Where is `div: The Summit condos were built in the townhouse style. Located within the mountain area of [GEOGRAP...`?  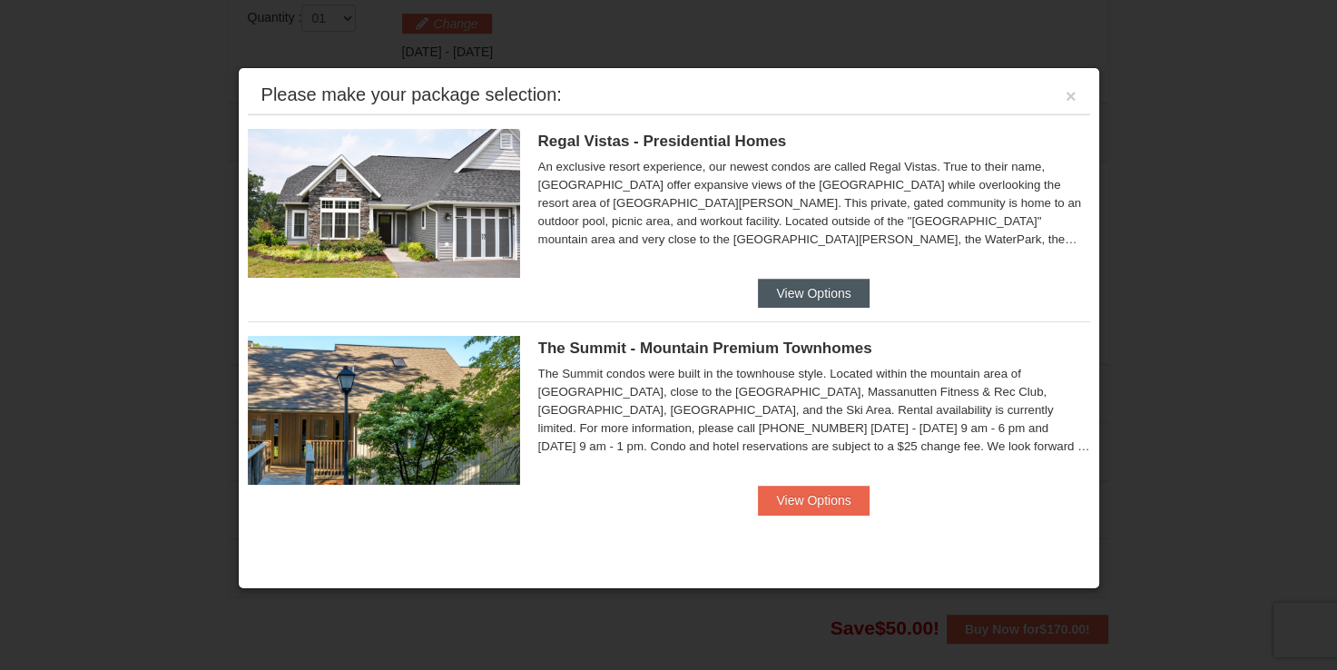 div: The Summit condos were built in the townhouse style. Located within the mountain area of [GEOGRAP... is located at coordinates (814, 410).